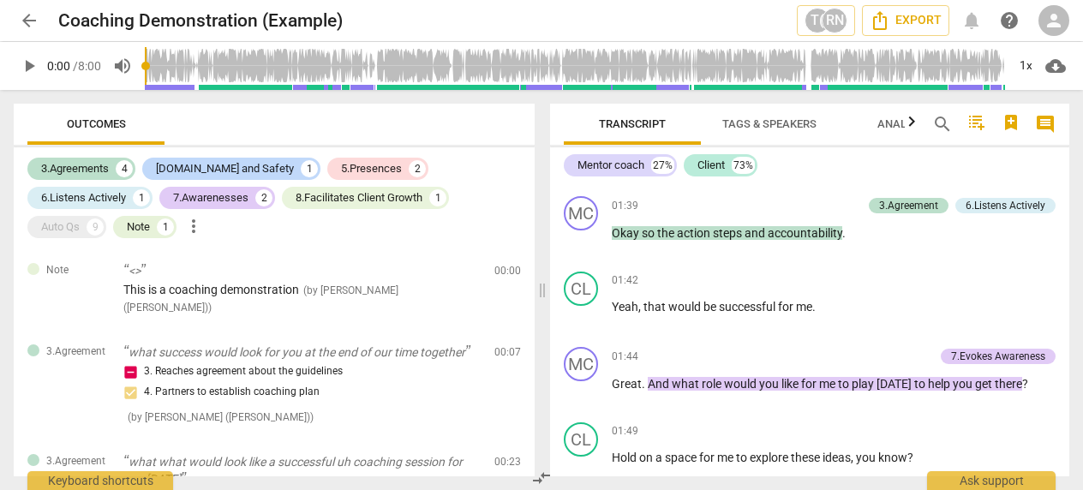  I want to click on div: Ask support, so click(992, 481).